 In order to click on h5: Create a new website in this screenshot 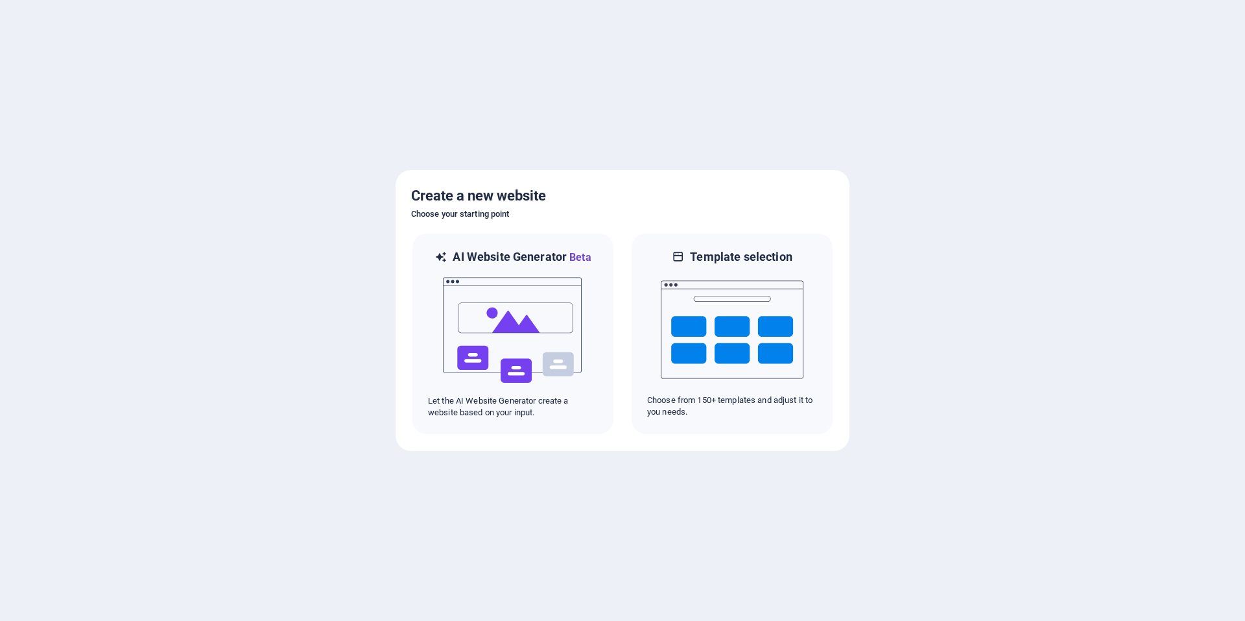, I will do `click(623, 196)`.